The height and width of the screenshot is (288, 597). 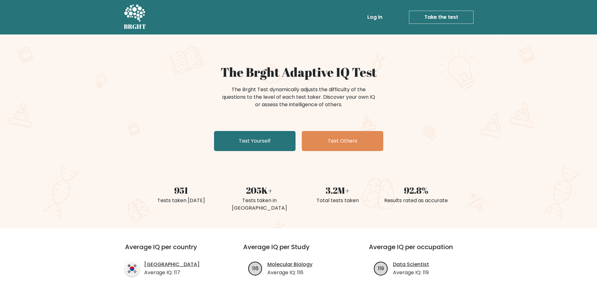 I want to click on p: Average IQ: 117, so click(x=172, y=273).